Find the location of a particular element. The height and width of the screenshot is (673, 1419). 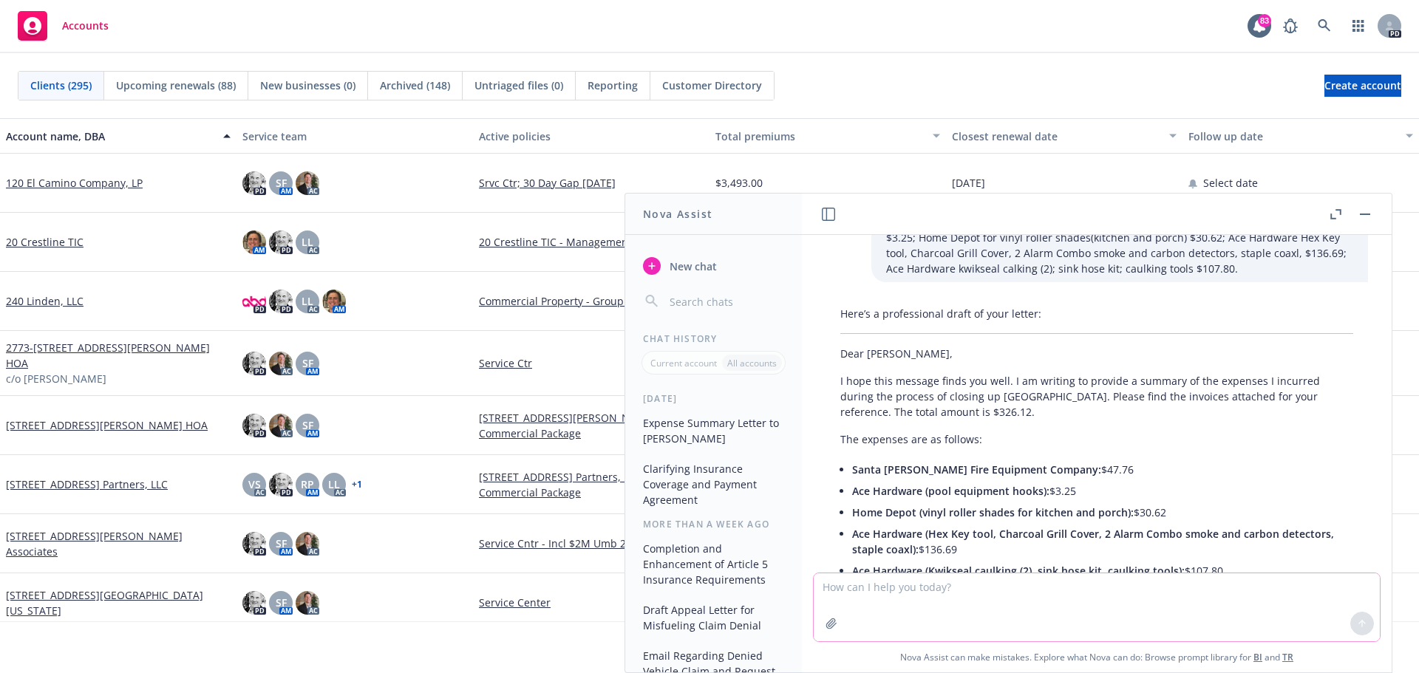

a: Search is located at coordinates (1324, 26).